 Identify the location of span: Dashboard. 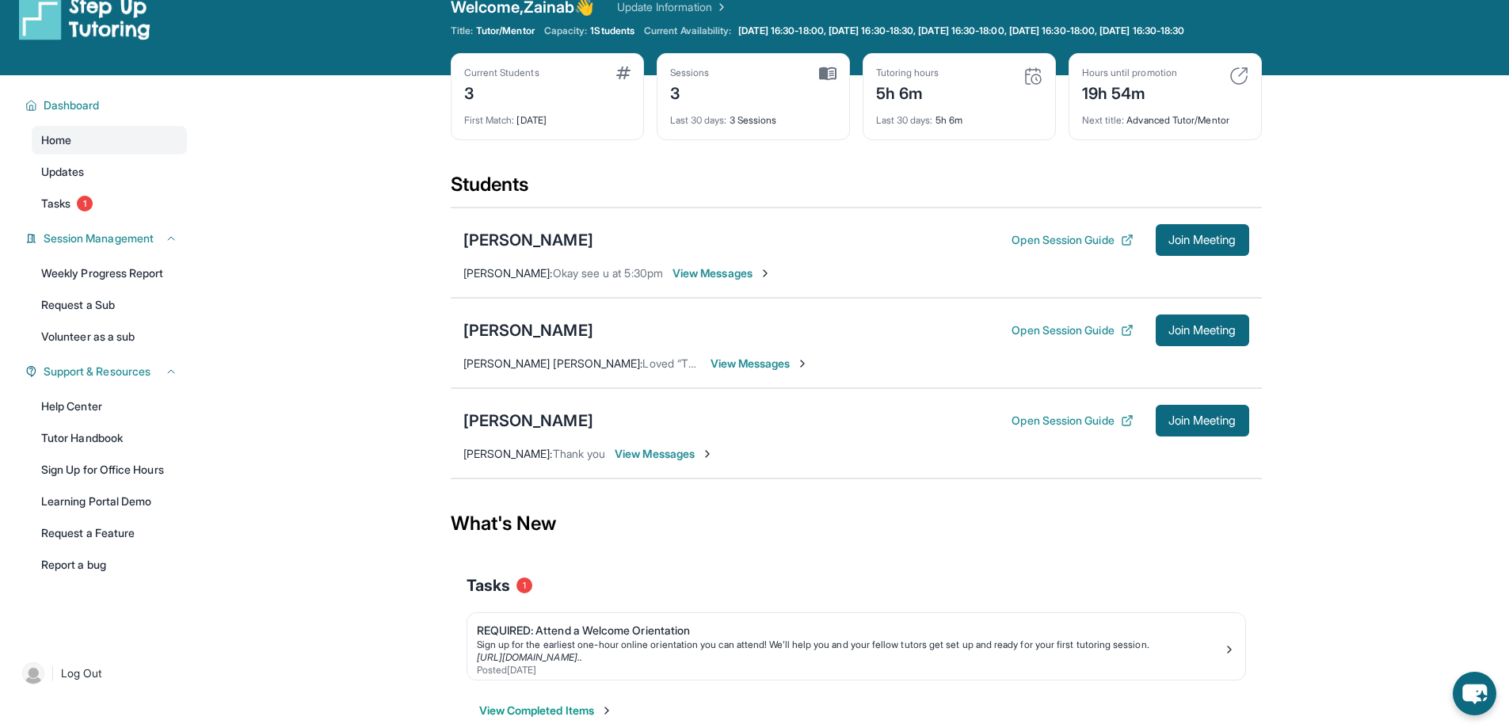
(71, 105).